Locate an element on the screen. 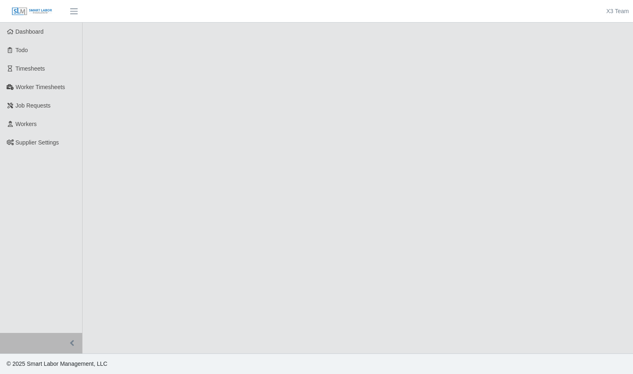 Image resolution: width=633 pixels, height=374 pixels. img: SLM Logo is located at coordinates (32, 12).